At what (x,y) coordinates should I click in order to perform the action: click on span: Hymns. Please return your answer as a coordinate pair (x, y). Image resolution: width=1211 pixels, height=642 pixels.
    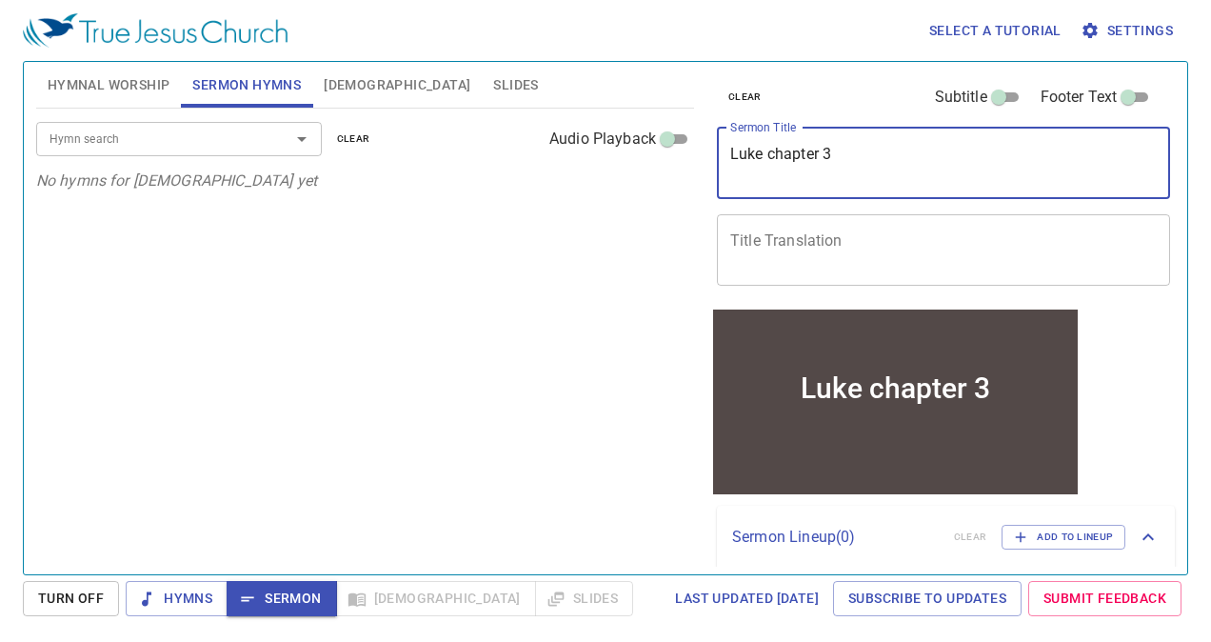
    Looking at the image, I should click on (176, 598).